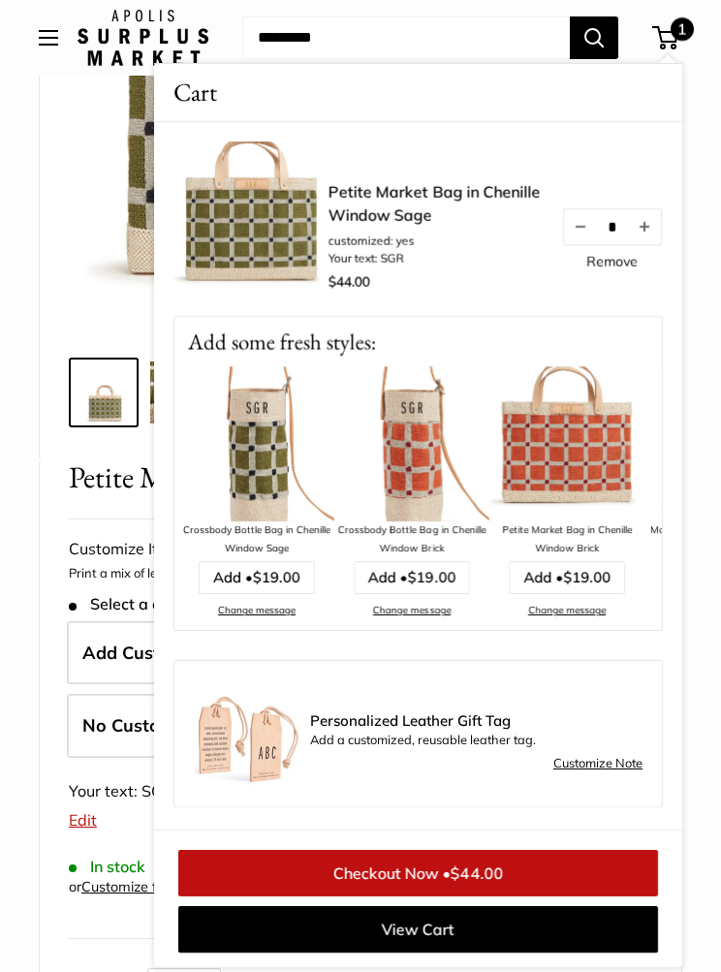 The height and width of the screenshot is (972, 721). What do you see at coordinates (257, 539) in the screenshot?
I see `div: Crossbody Bottle Bag in Chenille Window Sage` at bounding box center [257, 539].